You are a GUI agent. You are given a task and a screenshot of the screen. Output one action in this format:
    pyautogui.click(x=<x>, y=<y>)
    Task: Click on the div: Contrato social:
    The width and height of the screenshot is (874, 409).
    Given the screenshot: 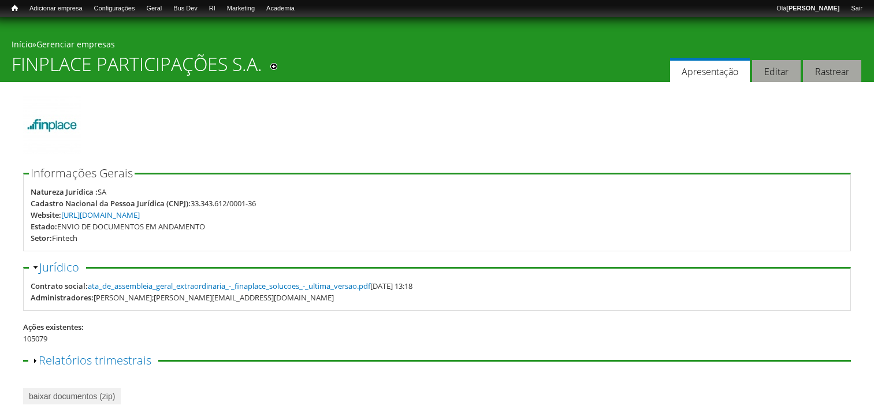 What is the action you would take?
    pyautogui.click(x=59, y=286)
    